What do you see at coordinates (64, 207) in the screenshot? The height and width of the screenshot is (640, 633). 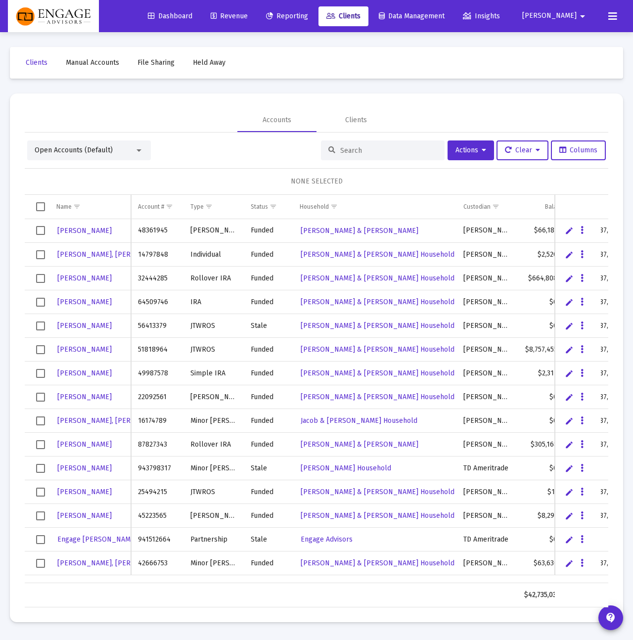 I see `div: Name` at bounding box center [64, 207].